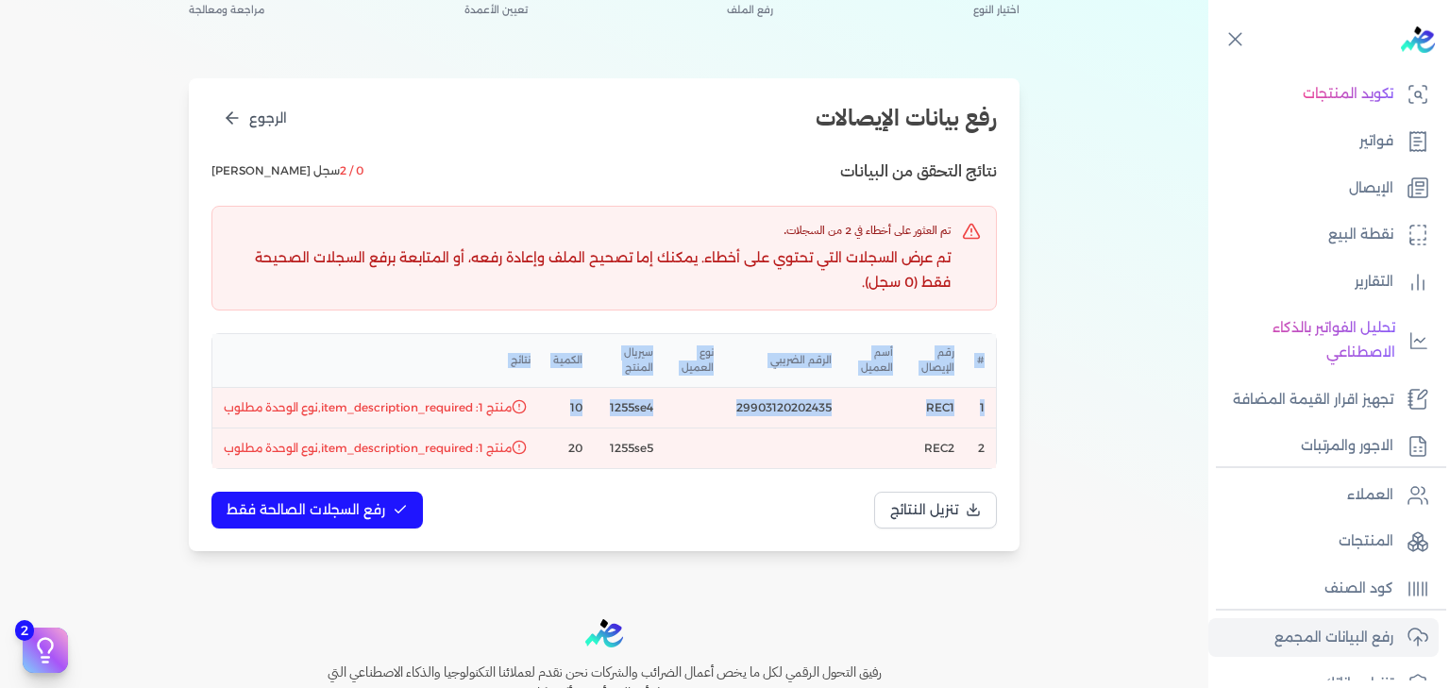  Describe the element at coordinates (25, 631) in the screenshot. I see `span: 2` at that location.